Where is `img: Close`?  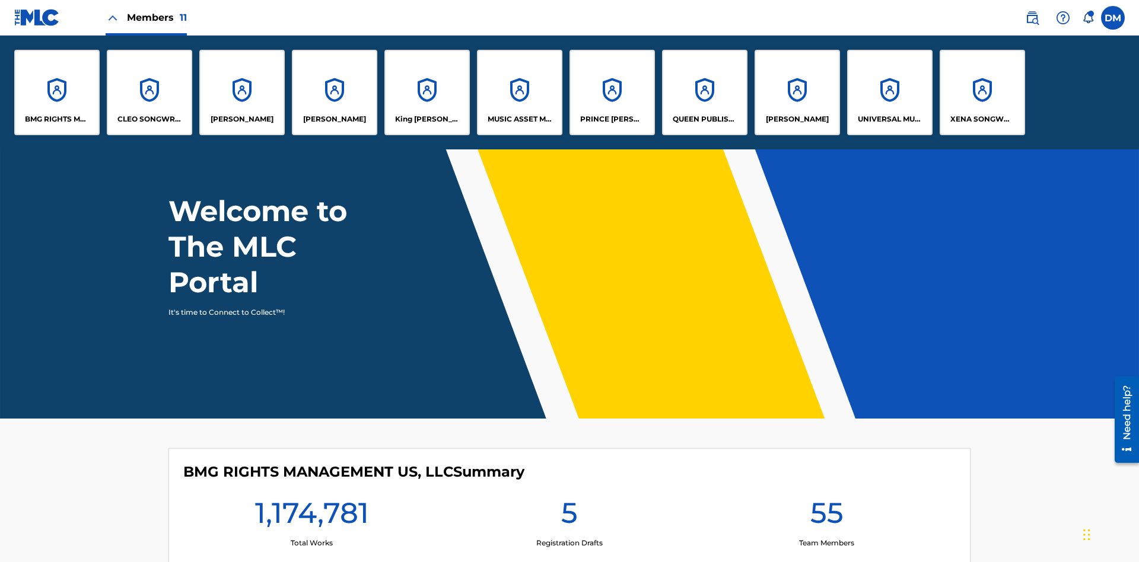 img: Close is located at coordinates (113, 18).